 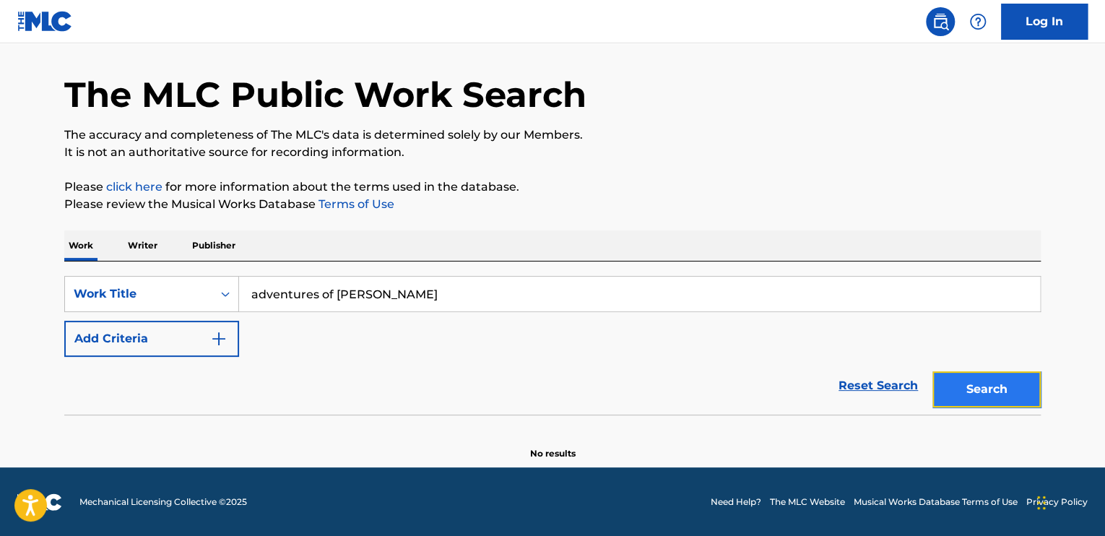 What do you see at coordinates (940, 22) in the screenshot?
I see `a: Public Search` at bounding box center [940, 22].